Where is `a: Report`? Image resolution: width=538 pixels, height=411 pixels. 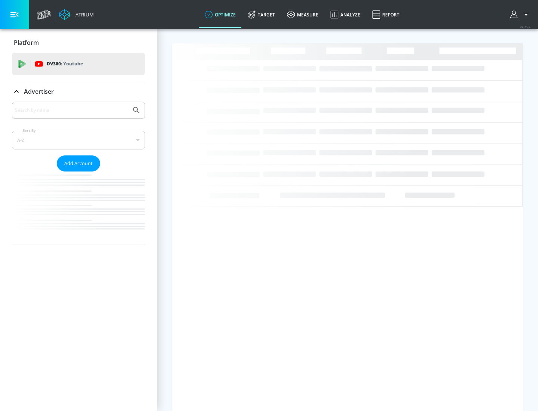 a: Report is located at coordinates (386, 15).